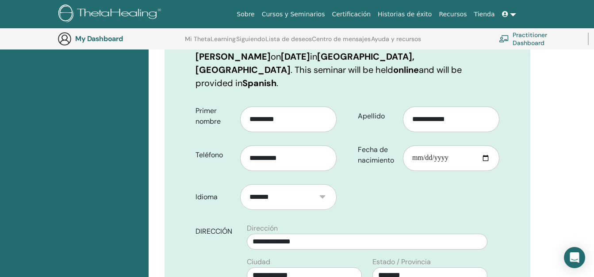 This screenshot has height=277, width=594. What do you see at coordinates (406, 70) in the screenshot?
I see `b: online` at bounding box center [406, 70].